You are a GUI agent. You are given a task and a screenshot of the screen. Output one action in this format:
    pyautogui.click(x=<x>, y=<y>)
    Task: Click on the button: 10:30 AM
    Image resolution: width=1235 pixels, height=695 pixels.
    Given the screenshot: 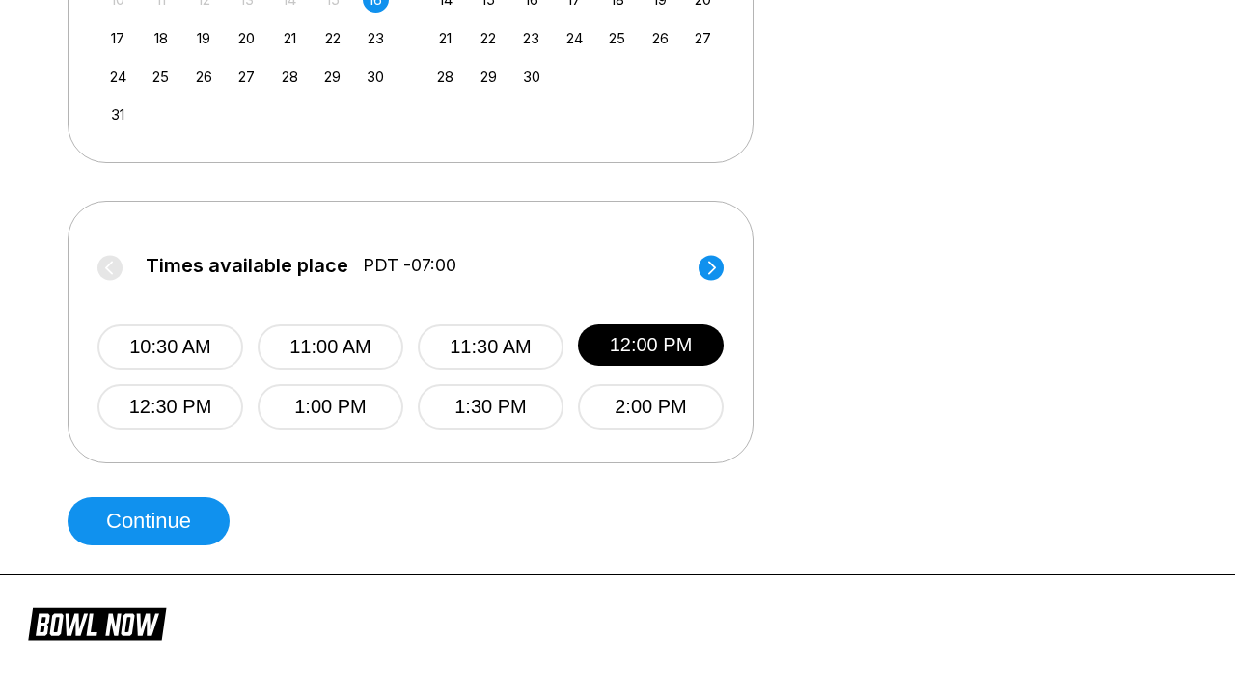 What is the action you would take?
    pyautogui.click(x=170, y=346)
    